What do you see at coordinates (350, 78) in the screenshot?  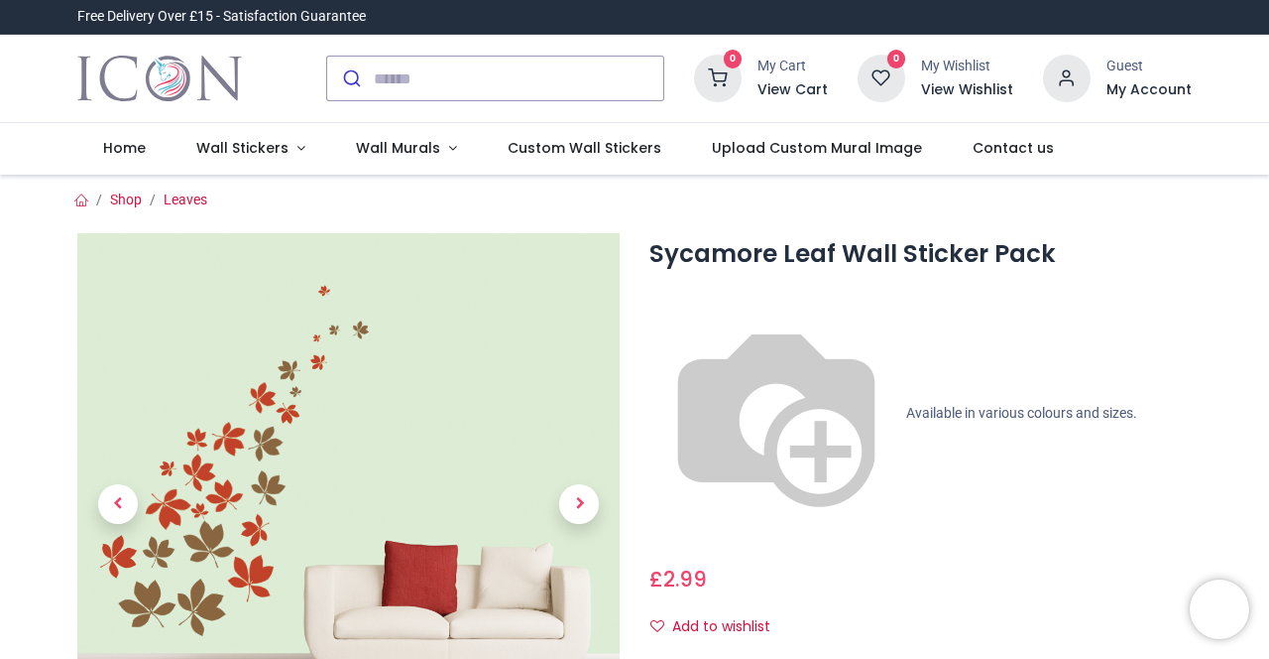 I see `button: Submit` at bounding box center [350, 78].